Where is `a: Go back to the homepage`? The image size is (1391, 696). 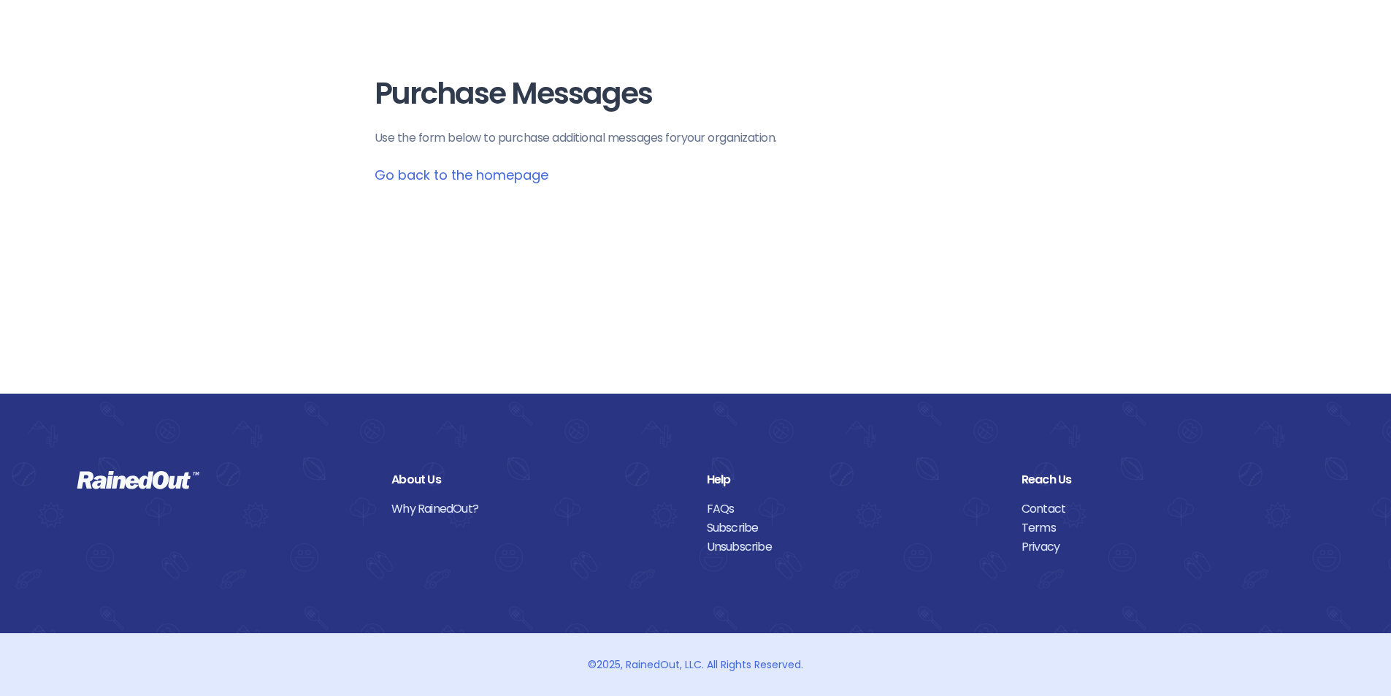 a: Go back to the homepage is located at coordinates (461, 174).